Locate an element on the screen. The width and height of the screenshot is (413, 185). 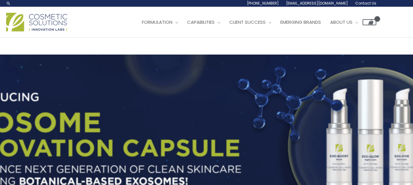
a: View Shopping Cart, empty is located at coordinates (369, 22).